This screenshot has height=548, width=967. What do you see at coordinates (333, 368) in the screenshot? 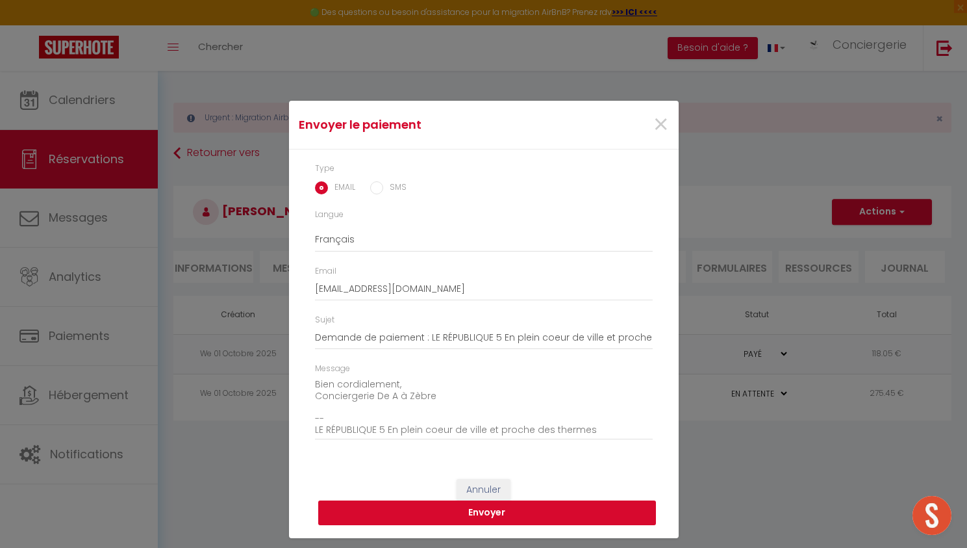
I see `label: Message` at bounding box center [333, 368].